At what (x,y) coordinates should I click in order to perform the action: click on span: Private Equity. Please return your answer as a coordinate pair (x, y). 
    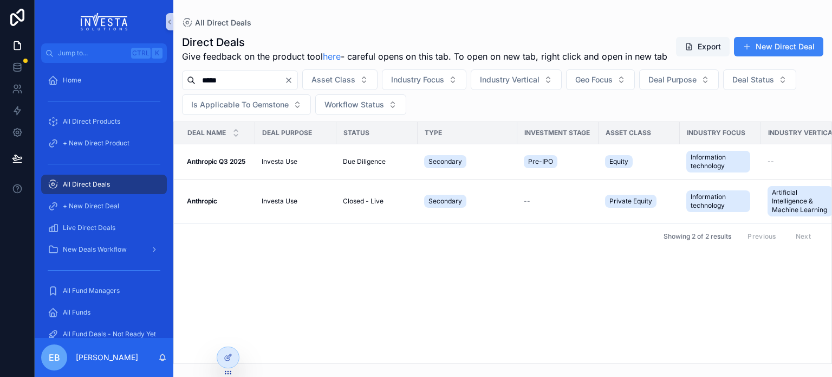
    Looking at the image, I should click on (631, 201).